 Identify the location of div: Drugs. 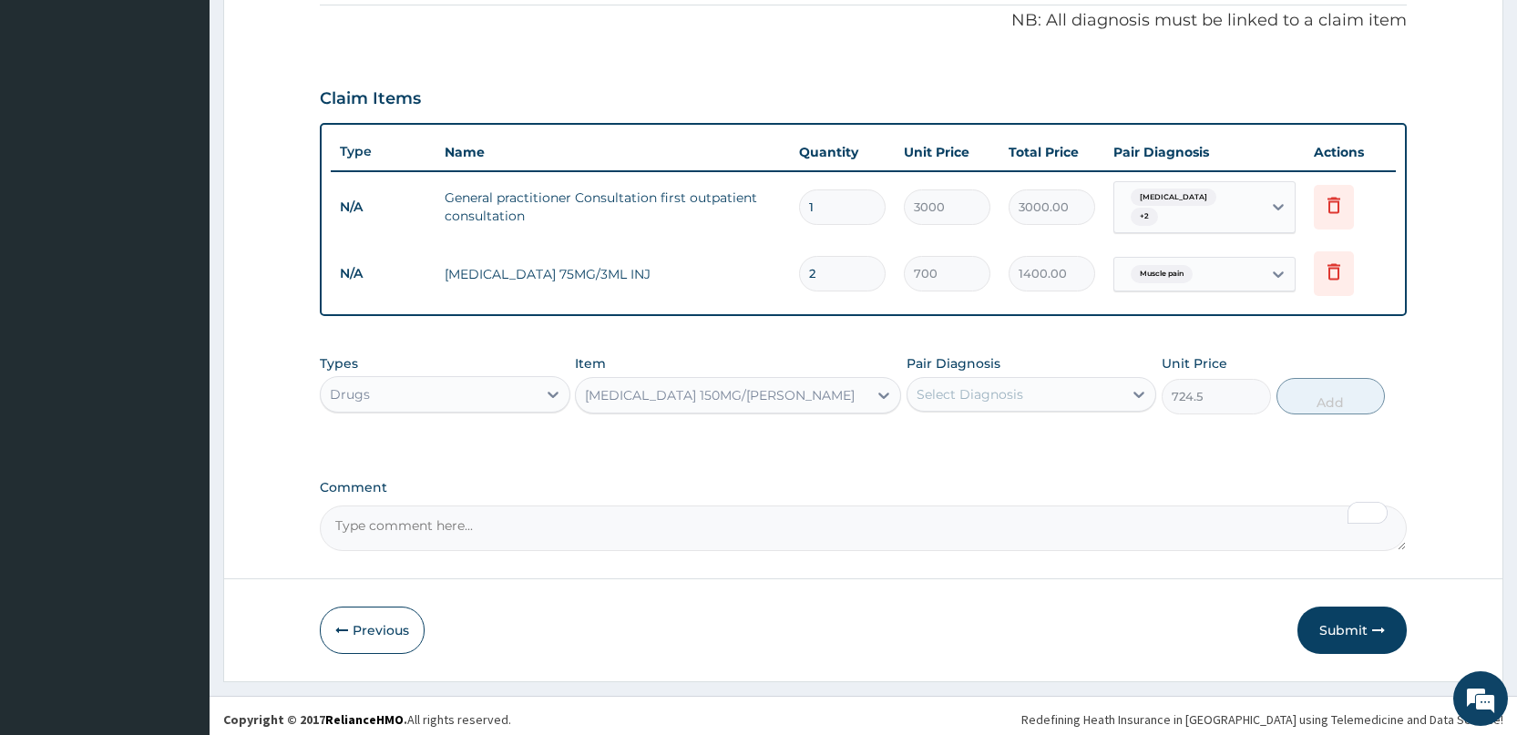
(350, 395).